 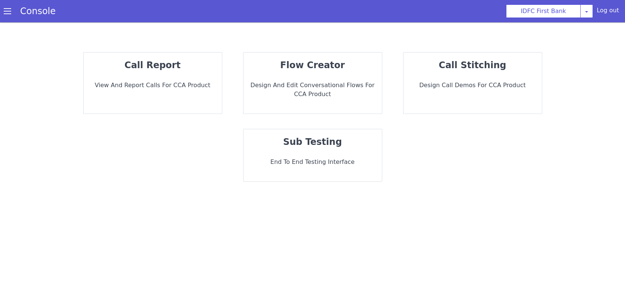 What do you see at coordinates (152, 85) in the screenshot?
I see `p: View and report calls for CCA Product` at bounding box center [152, 85].